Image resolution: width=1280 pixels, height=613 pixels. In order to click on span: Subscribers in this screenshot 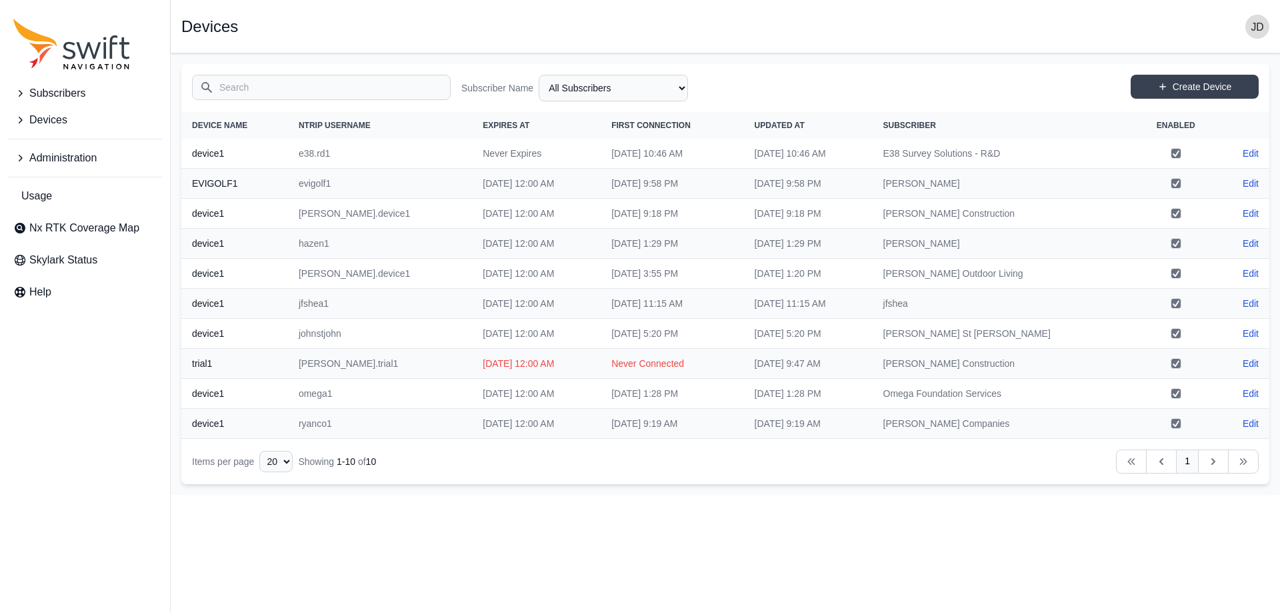, I will do `click(57, 93)`.